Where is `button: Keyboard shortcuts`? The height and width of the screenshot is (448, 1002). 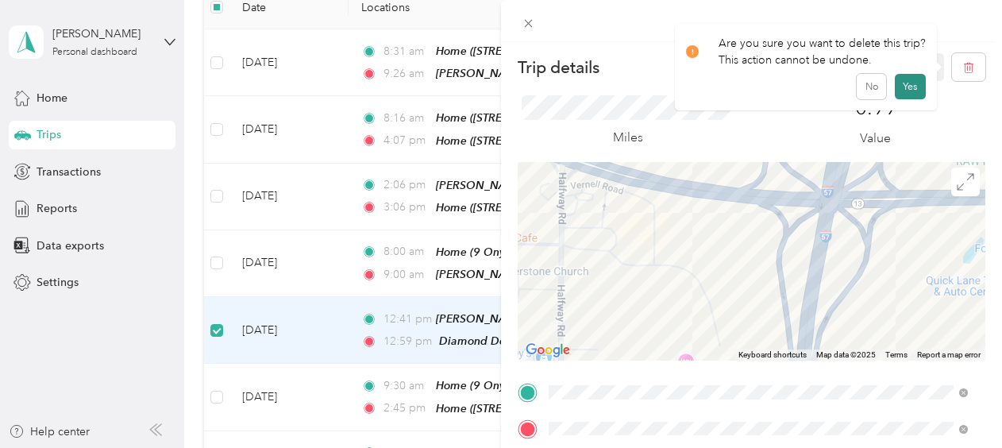
button: Keyboard shortcuts is located at coordinates (772, 355).